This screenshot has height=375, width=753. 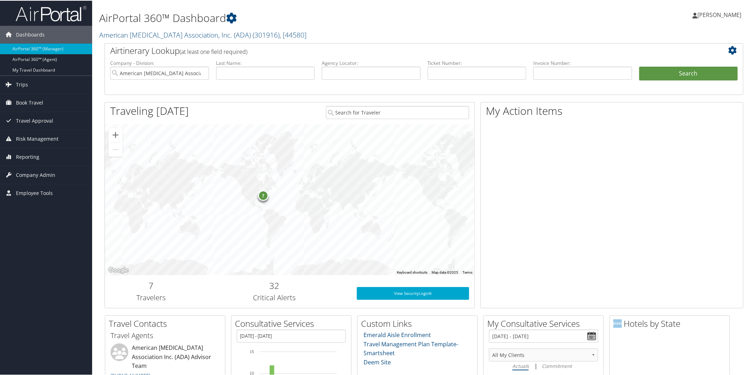 I want to click on h3: Critical Alerts, so click(x=274, y=297).